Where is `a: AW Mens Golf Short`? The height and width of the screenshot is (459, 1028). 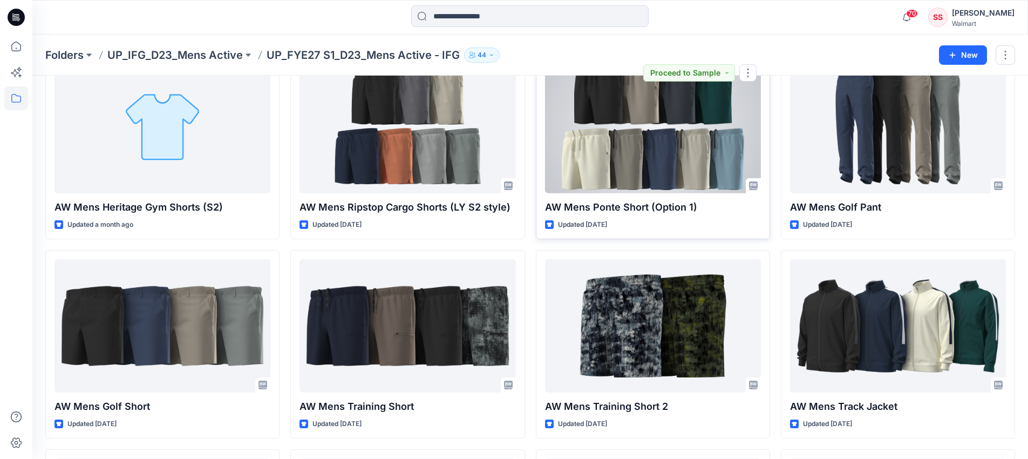
a: AW Mens Golf Short is located at coordinates (163, 326).